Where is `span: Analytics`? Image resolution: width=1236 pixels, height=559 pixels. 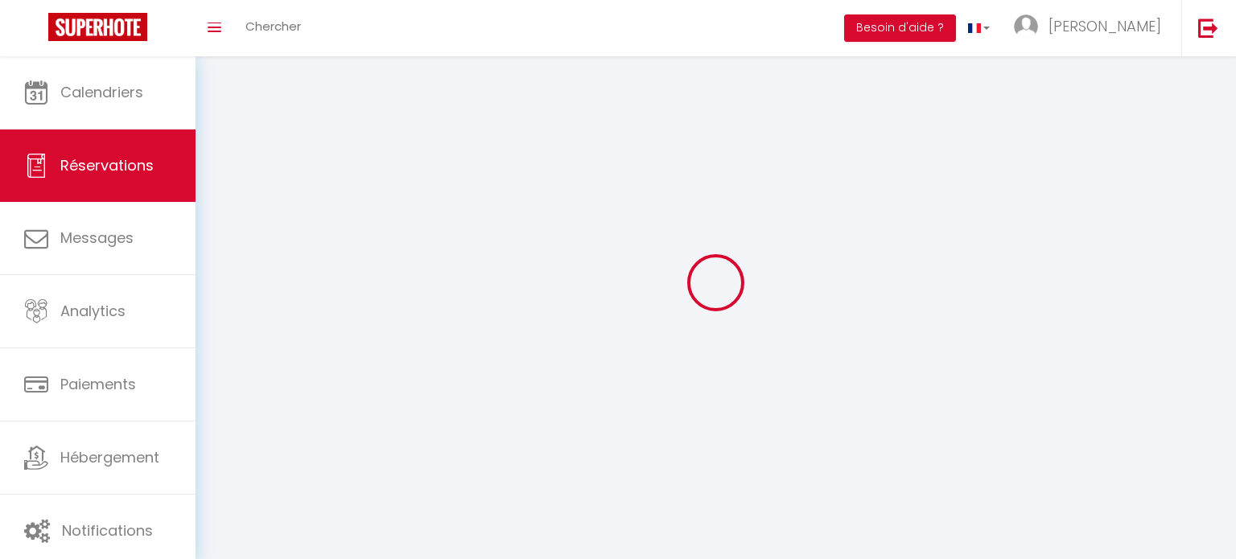
span: Analytics is located at coordinates (93, 311).